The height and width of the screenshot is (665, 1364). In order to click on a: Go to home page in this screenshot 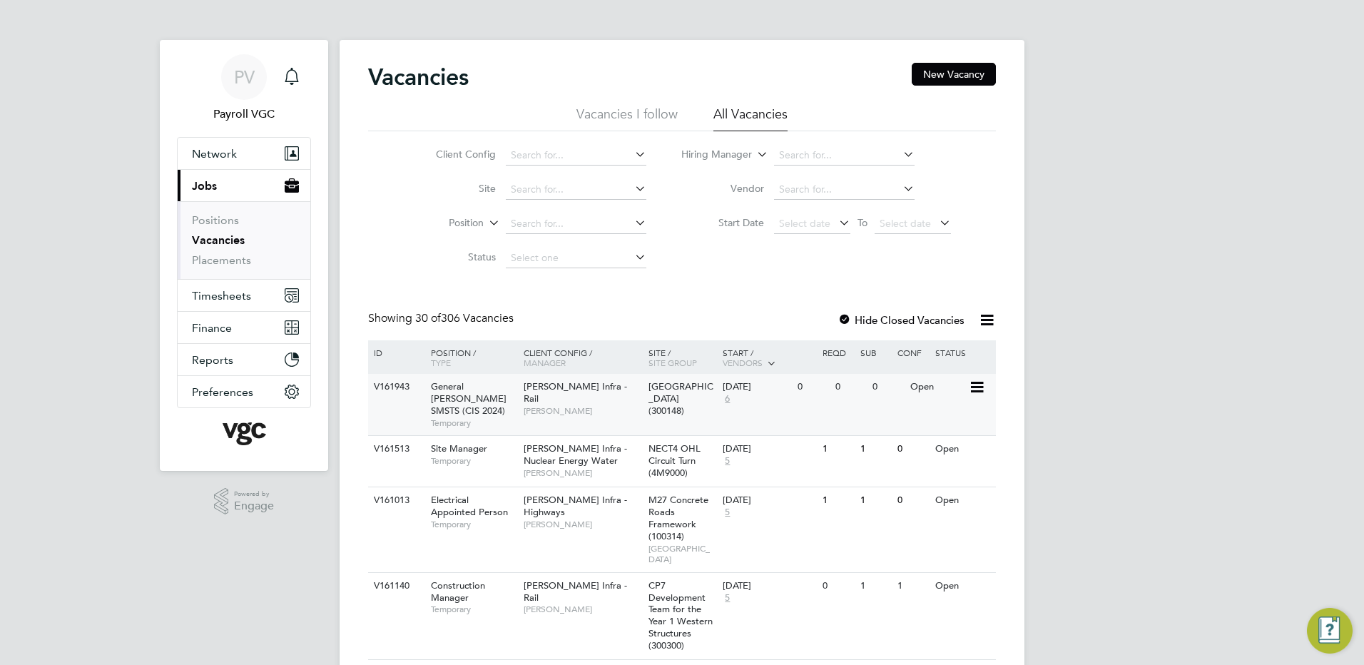, I will do `click(244, 434)`.